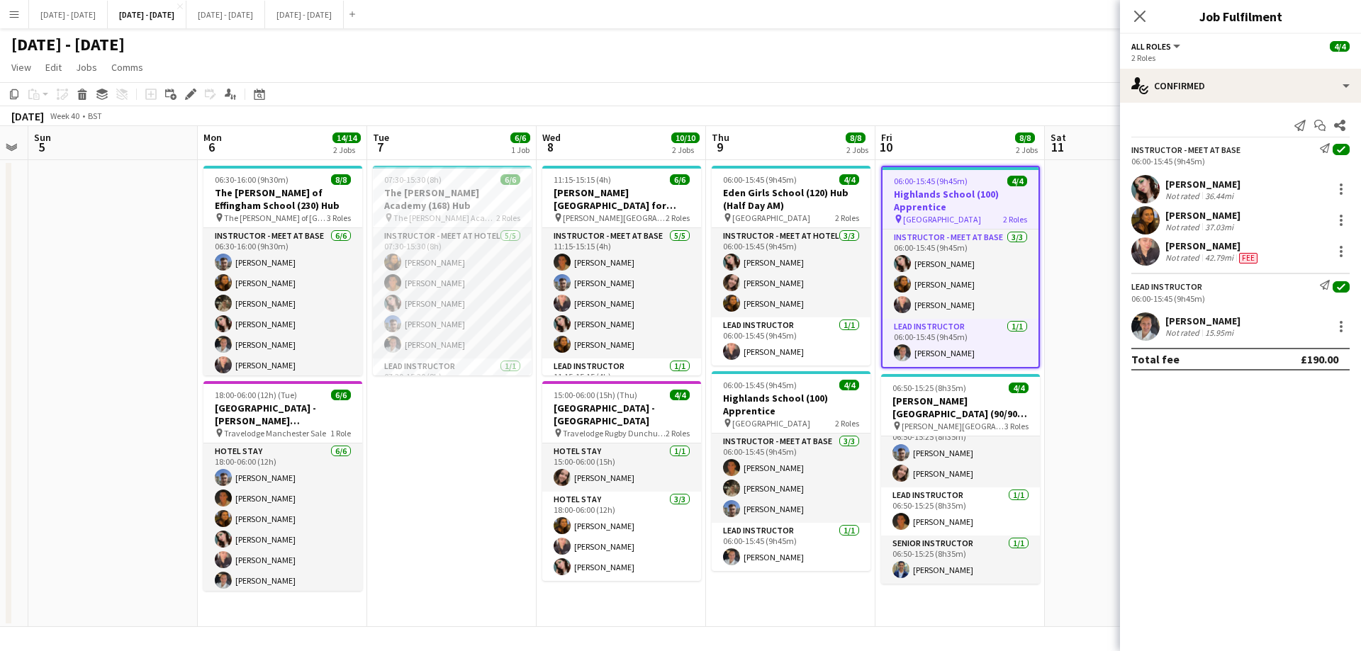 Image resolution: width=1361 pixels, height=651 pixels. Describe the element at coordinates (1319, 359) in the screenshot. I see `div: £190.00` at that location.